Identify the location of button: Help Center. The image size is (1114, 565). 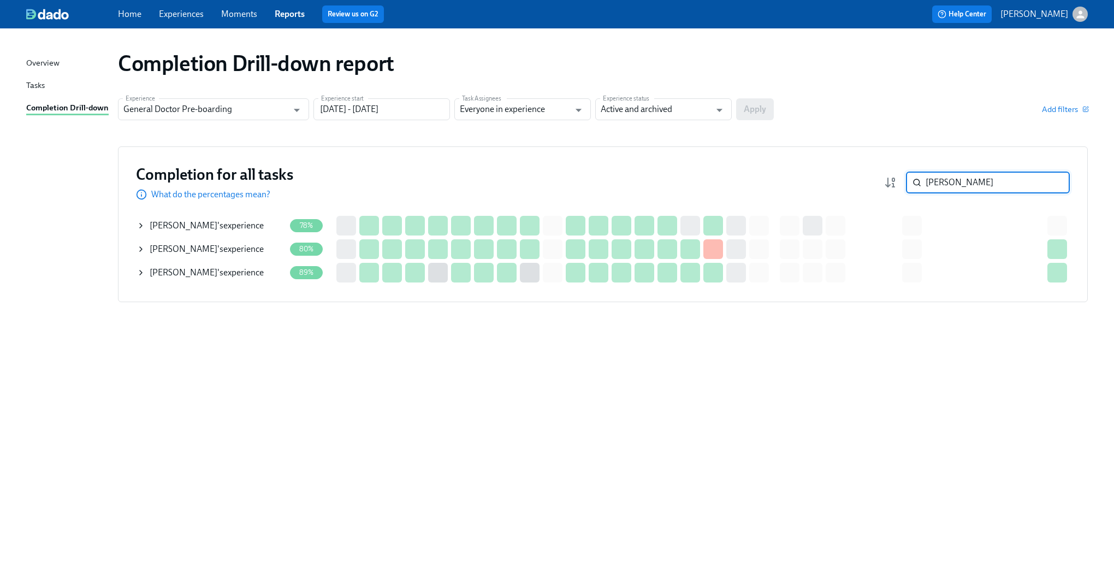
(962, 14).